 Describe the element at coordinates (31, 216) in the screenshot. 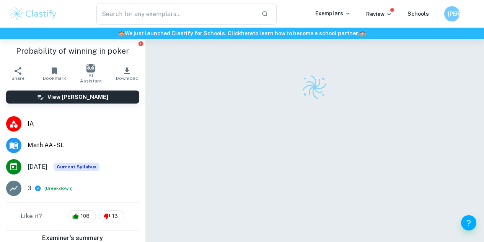

I see `h6: Like it?` at that location.